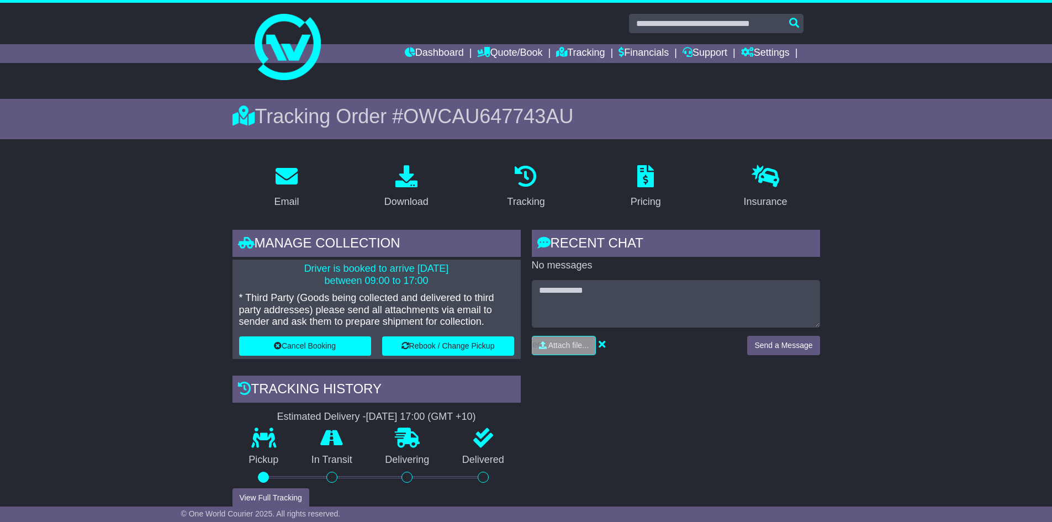 The width and height of the screenshot is (1052, 522). I want to click on p: Pickup, so click(264, 460).